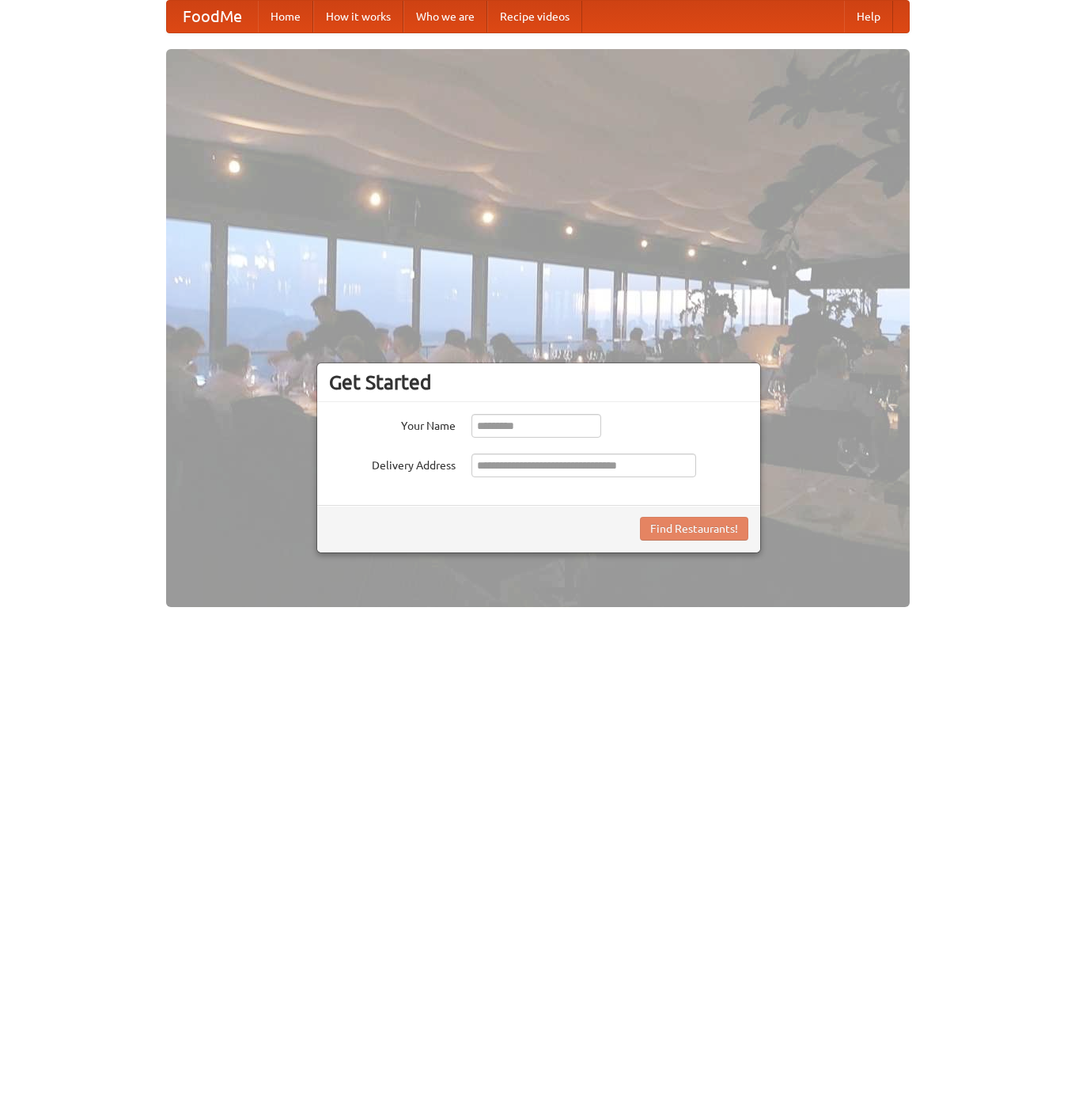 Image resolution: width=1075 pixels, height=1120 pixels. What do you see at coordinates (694, 528) in the screenshot?
I see `button: Find Restaurants!` at bounding box center [694, 528].